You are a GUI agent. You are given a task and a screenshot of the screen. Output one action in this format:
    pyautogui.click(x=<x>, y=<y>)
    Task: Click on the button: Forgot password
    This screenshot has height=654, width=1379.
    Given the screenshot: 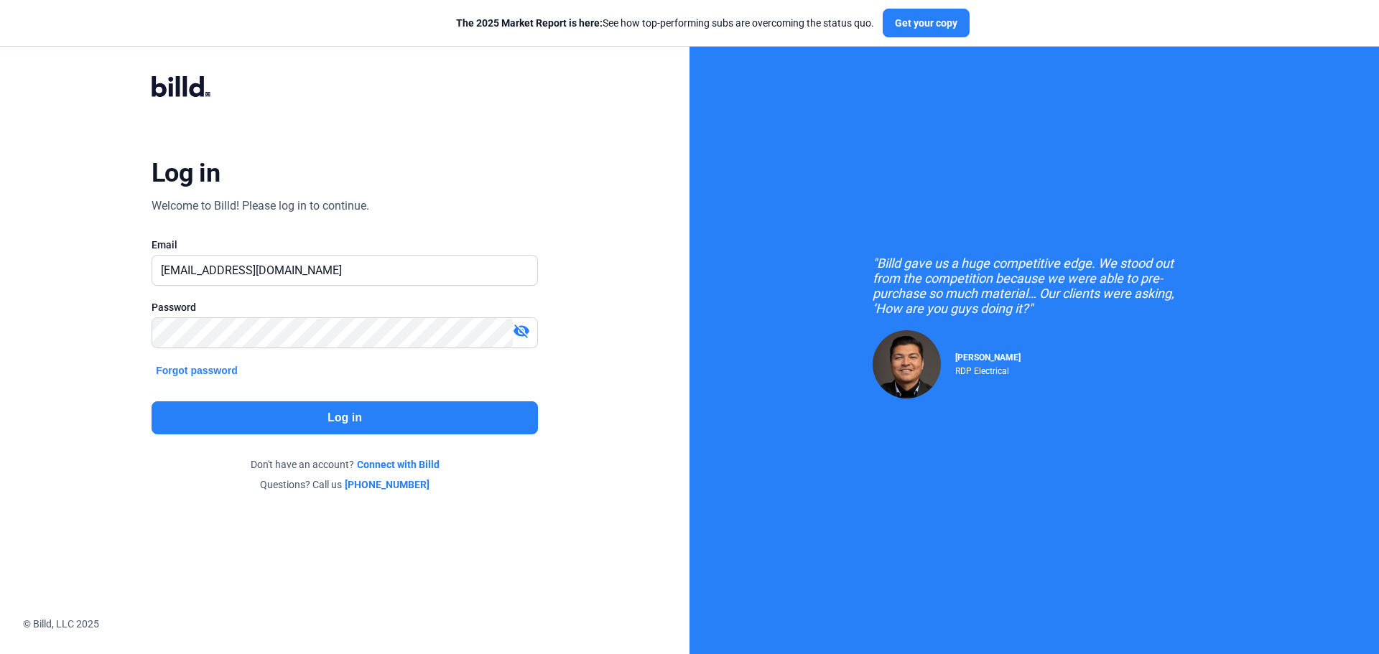 What is the action you would take?
    pyautogui.click(x=197, y=371)
    